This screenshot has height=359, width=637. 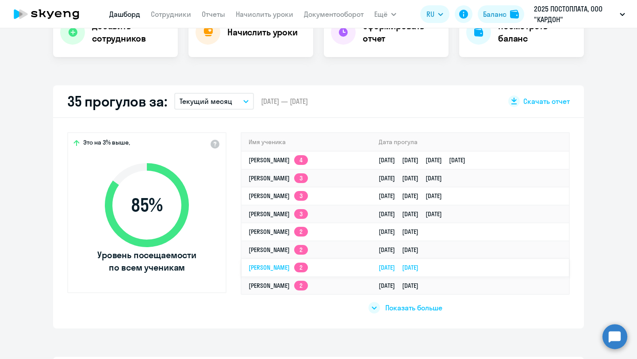 I want to click on a: Отчеты, so click(x=213, y=14).